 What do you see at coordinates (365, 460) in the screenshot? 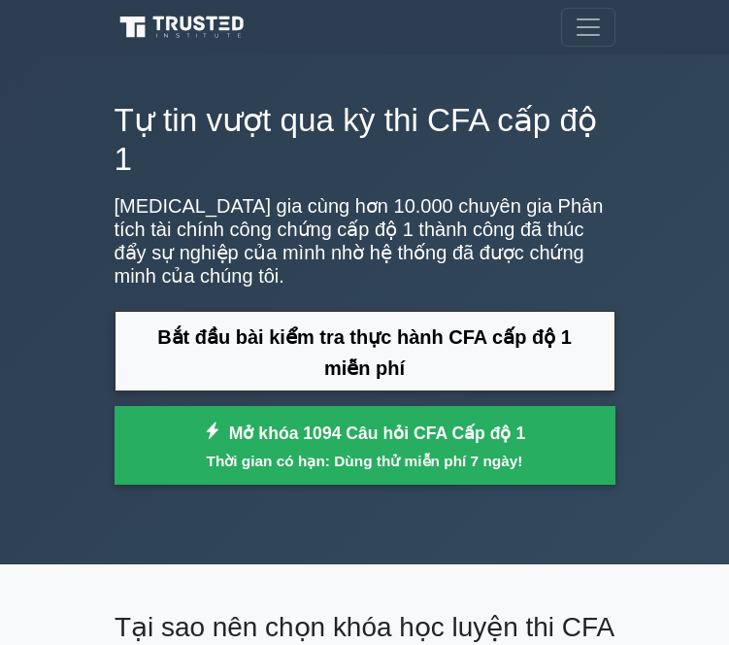
I see `font: Thời gian có hạn: Dùng thử miễn phí 7 ngày!` at bounding box center [365, 460].